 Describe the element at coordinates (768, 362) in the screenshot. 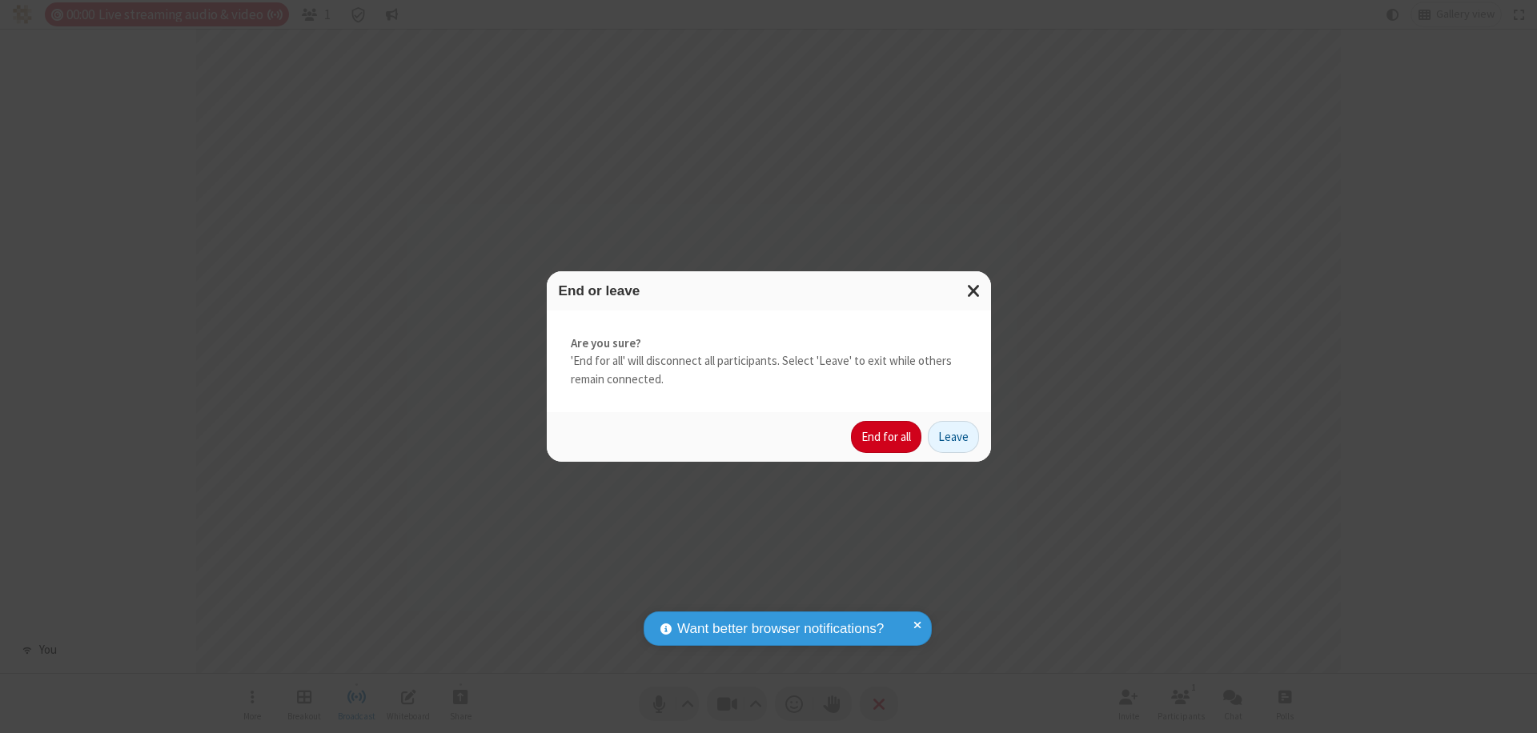

I see `div: 'End for all' will disconnect all participants. Select 'Leave' to exit while others remain connec...` at that location.